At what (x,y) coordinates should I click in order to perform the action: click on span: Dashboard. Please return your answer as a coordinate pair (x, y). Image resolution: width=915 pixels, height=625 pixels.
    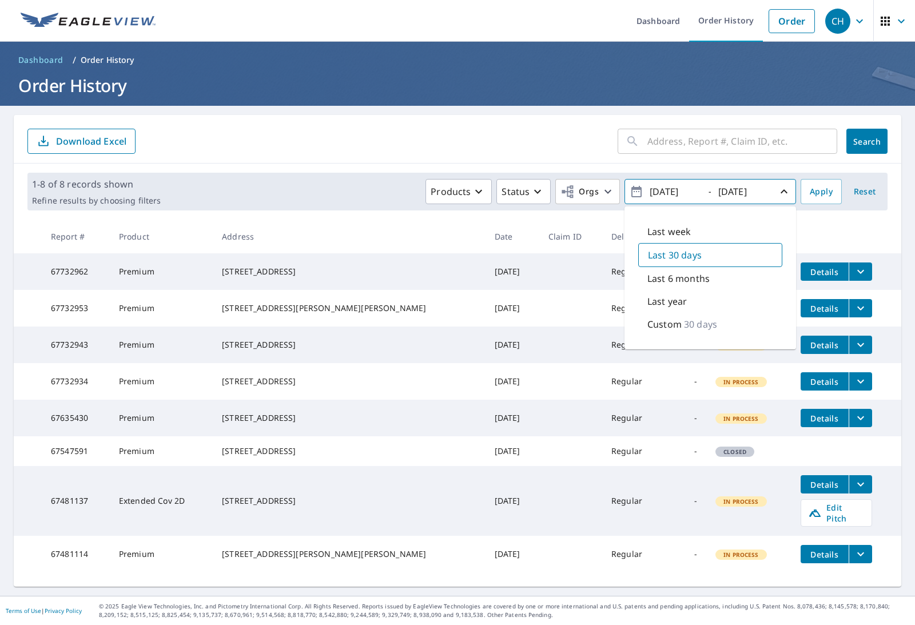
    Looking at the image, I should click on (41, 60).